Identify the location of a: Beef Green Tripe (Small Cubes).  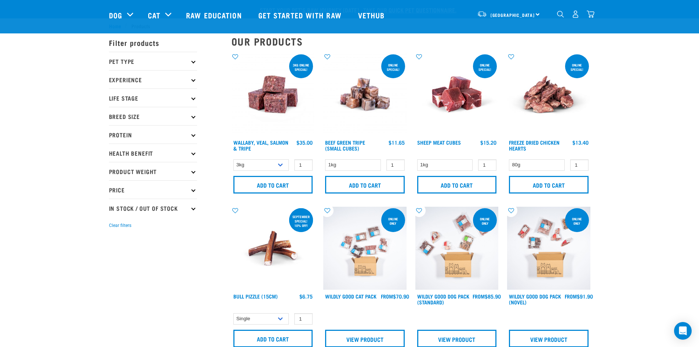
(345, 145).